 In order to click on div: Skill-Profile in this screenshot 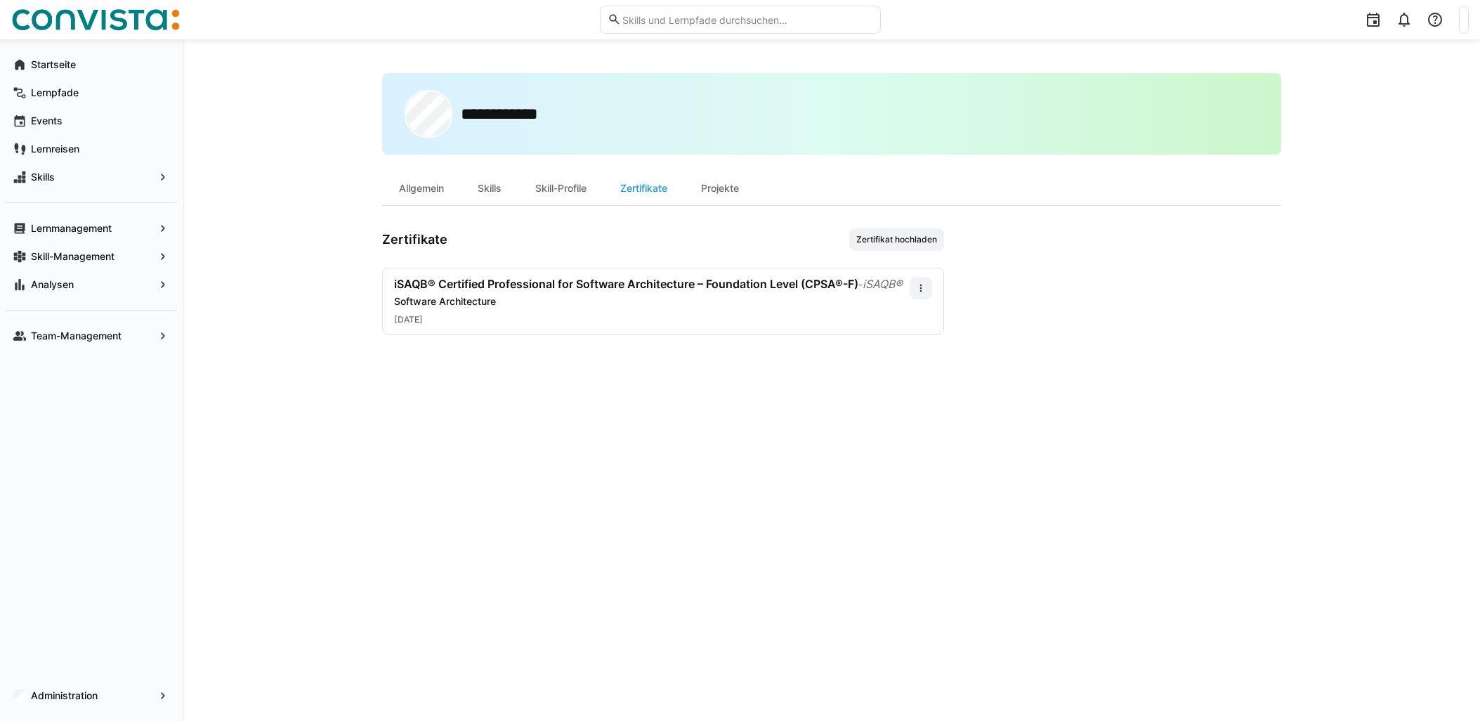, I will do `click(561, 188)`.